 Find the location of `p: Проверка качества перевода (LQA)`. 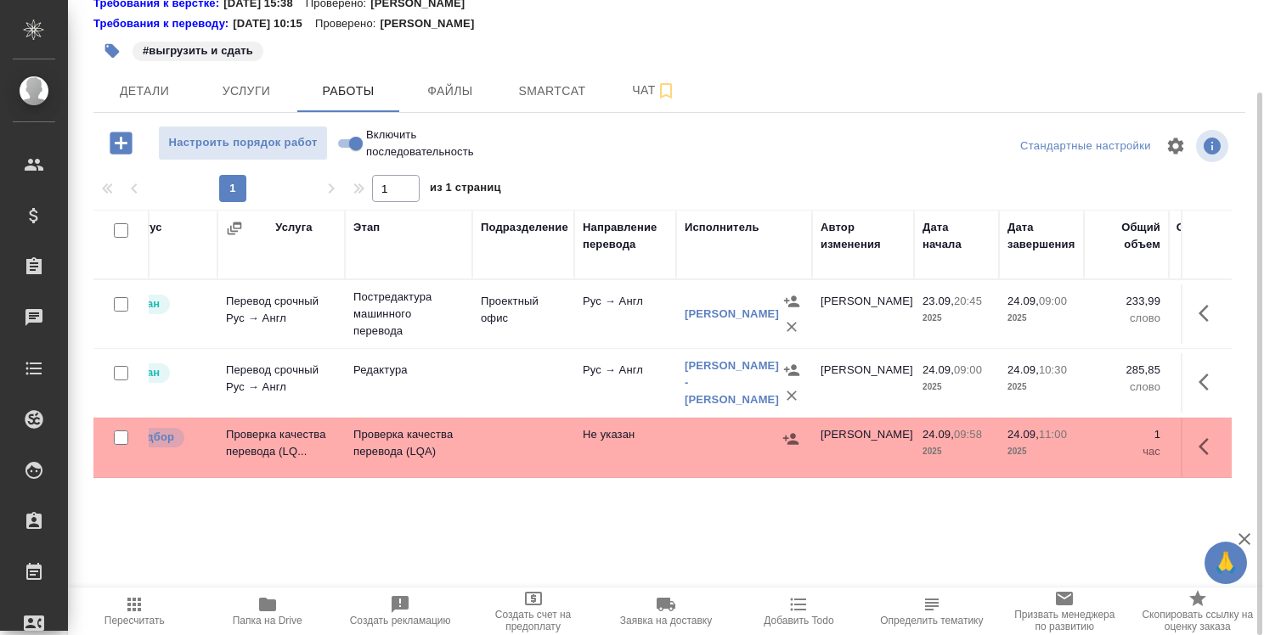

p: Проверка качества перевода (LQA) is located at coordinates (409, 443).